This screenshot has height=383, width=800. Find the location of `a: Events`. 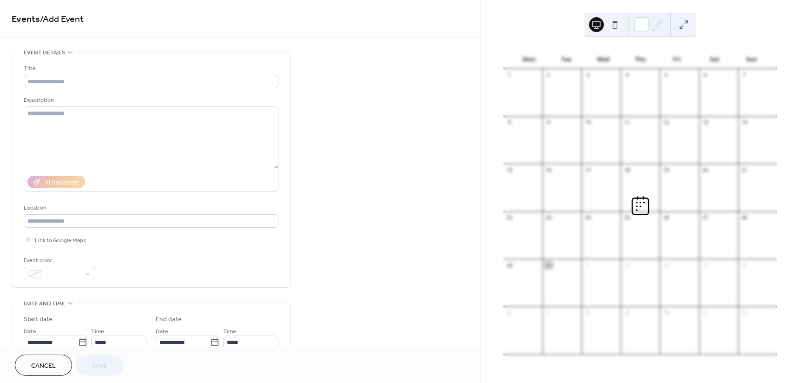

a: Events is located at coordinates (26, 19).